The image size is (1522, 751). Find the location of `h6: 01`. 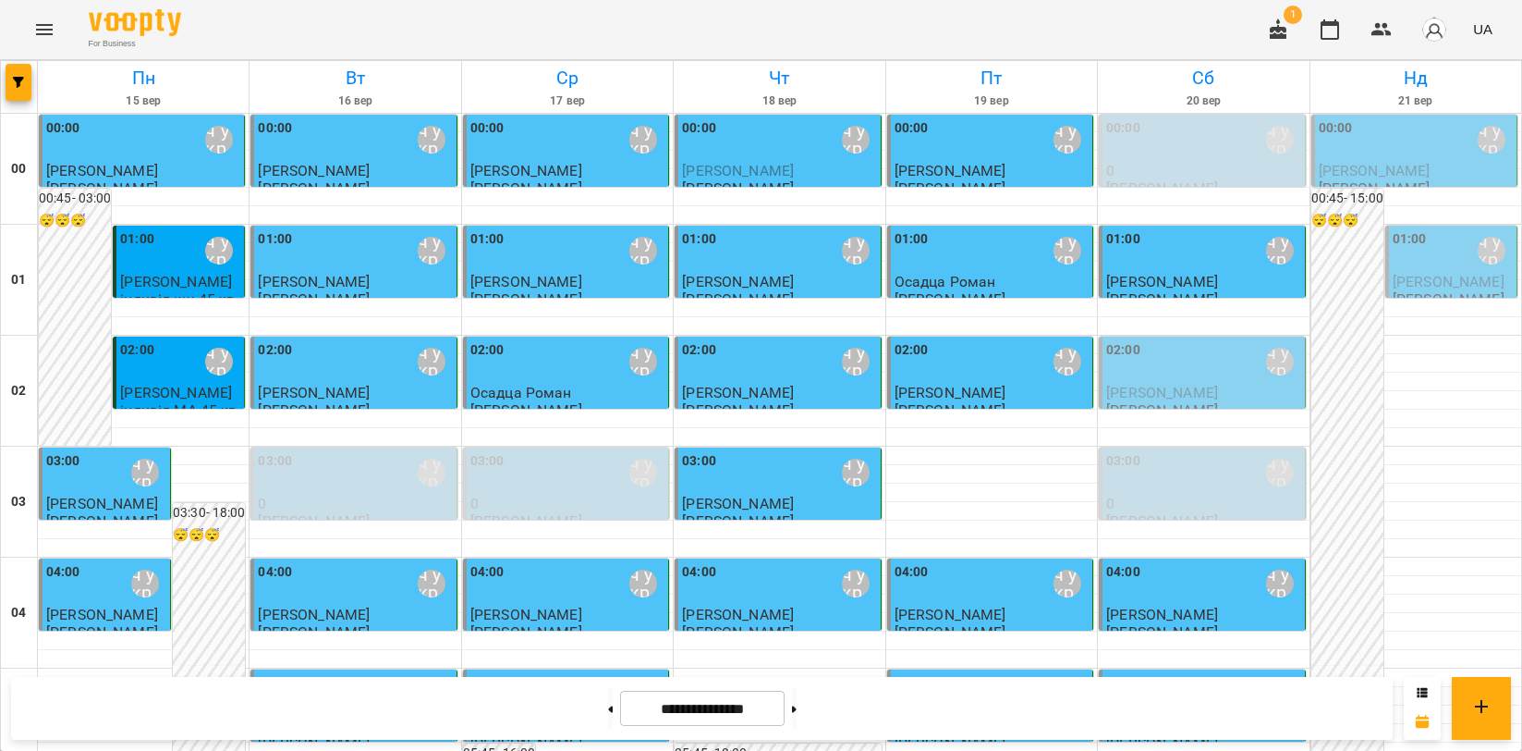

h6: 01 is located at coordinates (18, 280).